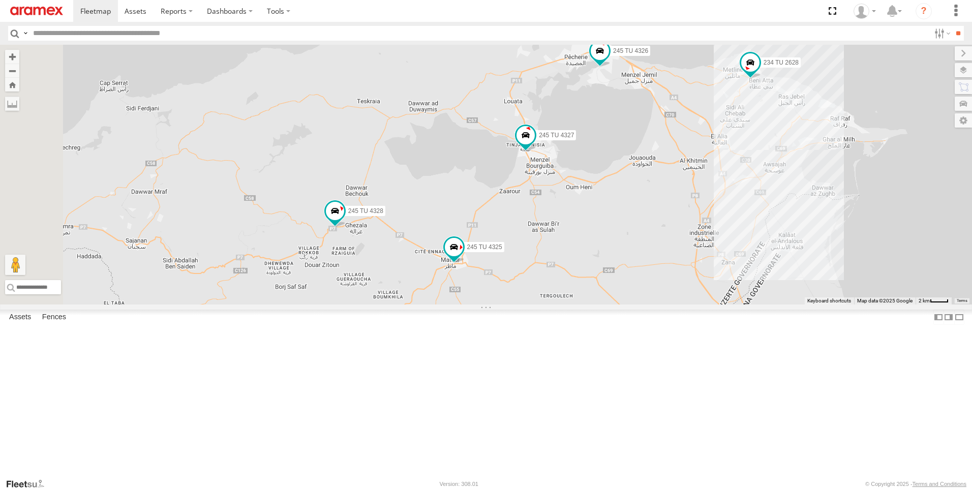 This screenshot has width=972, height=489. What do you see at coordinates (459, 484) in the screenshot?
I see `div: Version: 308.01` at bounding box center [459, 484].